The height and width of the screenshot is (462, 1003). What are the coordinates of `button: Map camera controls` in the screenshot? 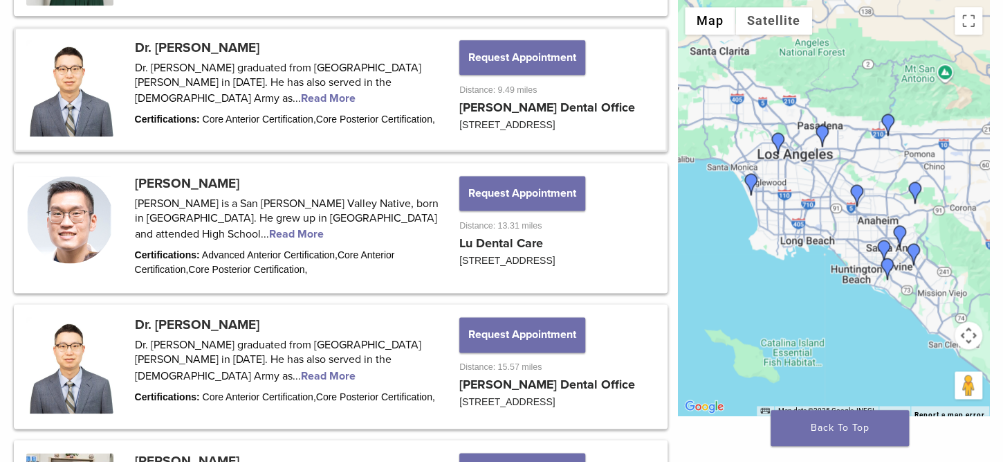 It's located at (969, 335).